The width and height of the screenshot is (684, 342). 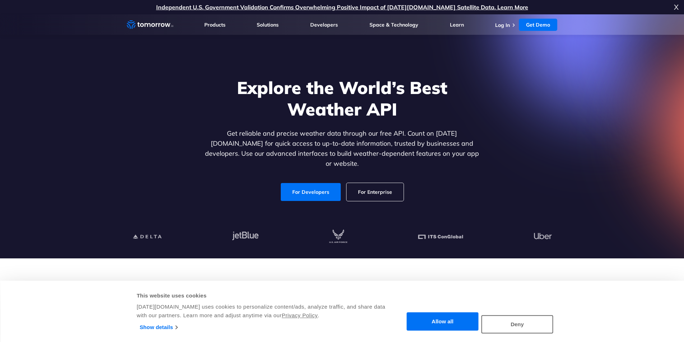 I want to click on a: Products, so click(x=215, y=25).